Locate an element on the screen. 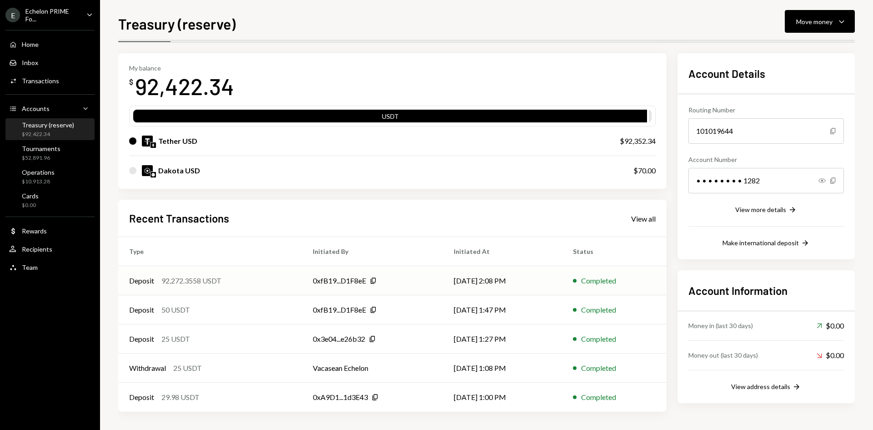 This screenshot has height=430, width=873. div: Dakota USD is located at coordinates (179, 170).